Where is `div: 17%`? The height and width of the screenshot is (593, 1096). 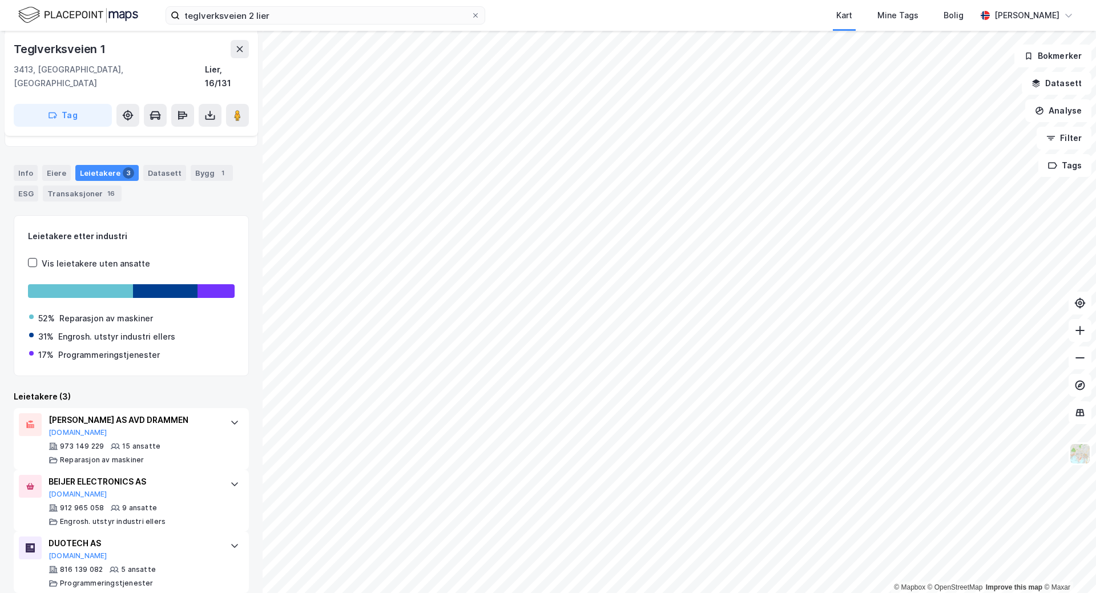
div: 17% is located at coordinates (46, 355).